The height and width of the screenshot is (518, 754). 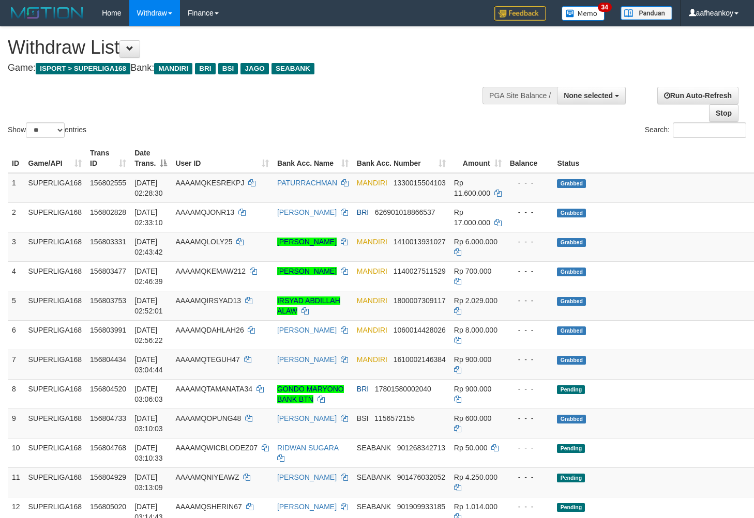 I want to click on span: Rp 17.000.000, so click(x=472, y=218).